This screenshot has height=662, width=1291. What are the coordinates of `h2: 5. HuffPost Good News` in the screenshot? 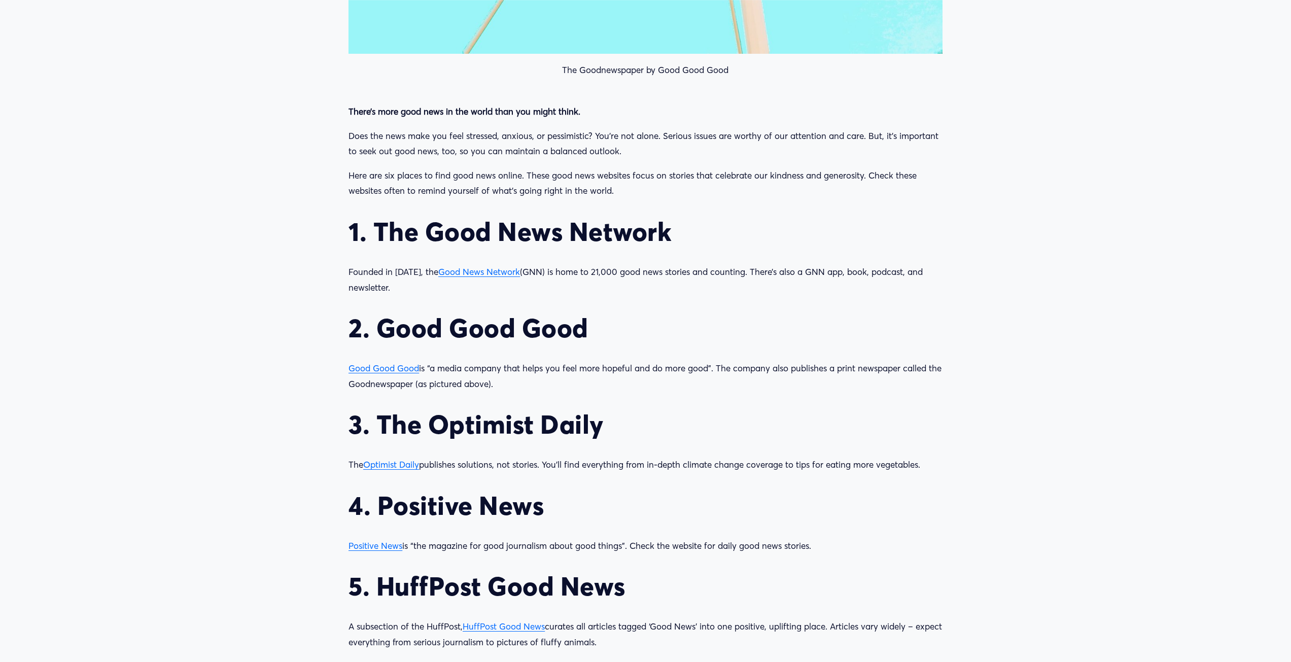 It's located at (645, 586).